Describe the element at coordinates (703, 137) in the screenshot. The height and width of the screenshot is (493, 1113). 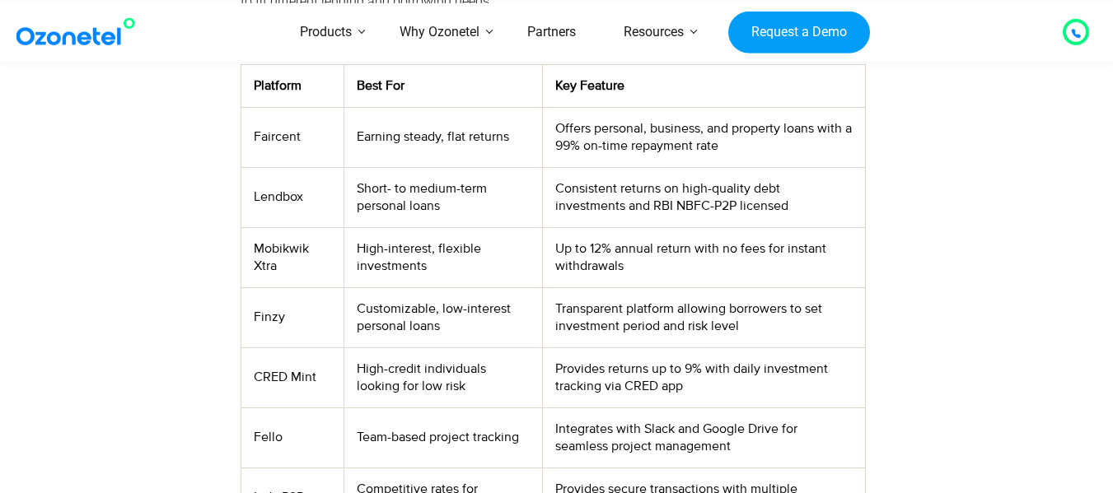
I see `td: Offers personal, business, and property loans with a 99% on-time repayment rate` at that location.